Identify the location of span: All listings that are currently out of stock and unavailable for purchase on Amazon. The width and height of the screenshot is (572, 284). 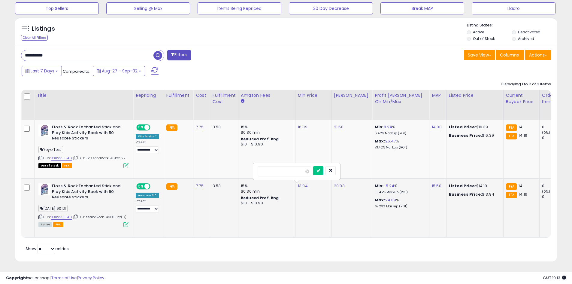
(50, 166).